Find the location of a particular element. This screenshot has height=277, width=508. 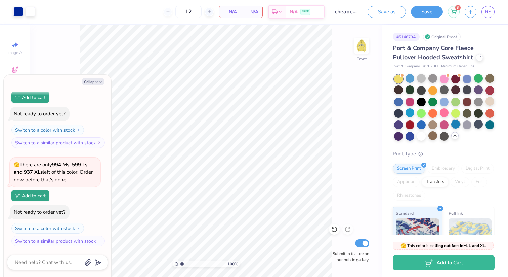

strong: selling out fast in M, L and XL is located at coordinates (458, 245).